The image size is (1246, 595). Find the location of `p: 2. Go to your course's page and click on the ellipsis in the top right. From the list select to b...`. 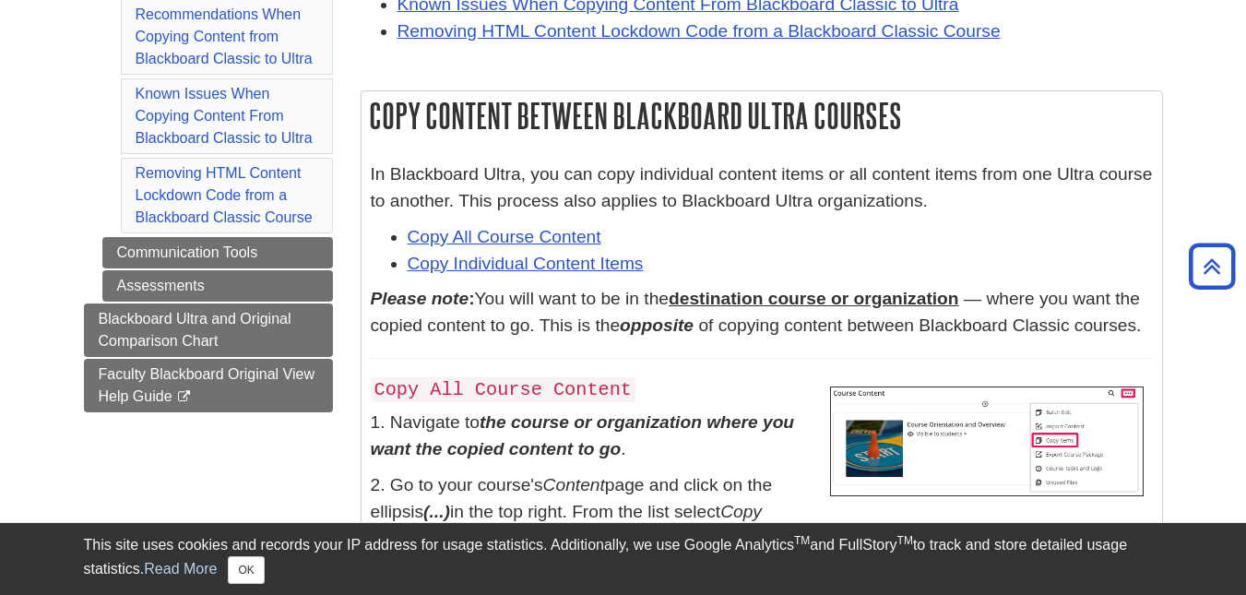

p: 2. Go to your course's page and click on the ellipsis in the top right. From the list select to b... is located at coordinates (762, 512).